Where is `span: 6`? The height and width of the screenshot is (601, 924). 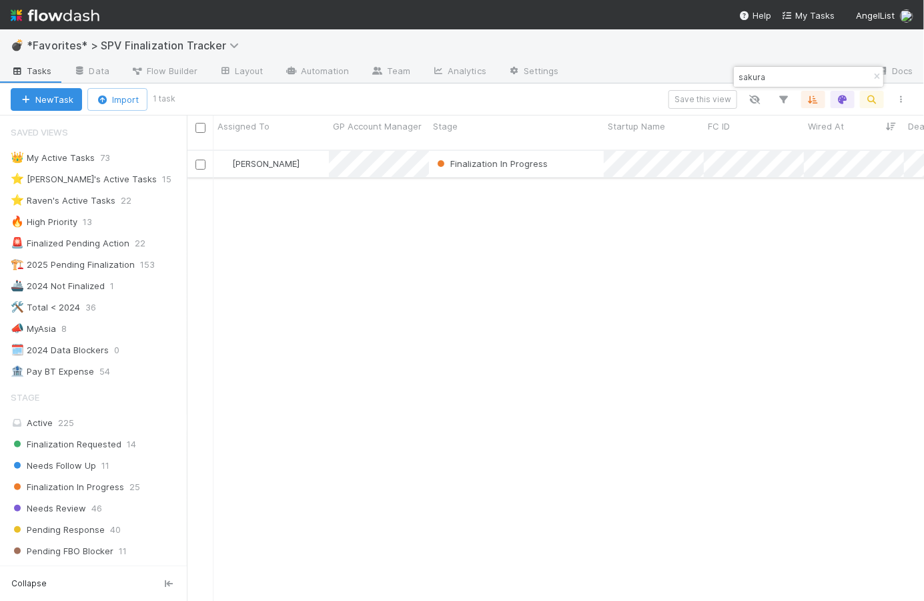
span: 6 is located at coordinates (143, 572).